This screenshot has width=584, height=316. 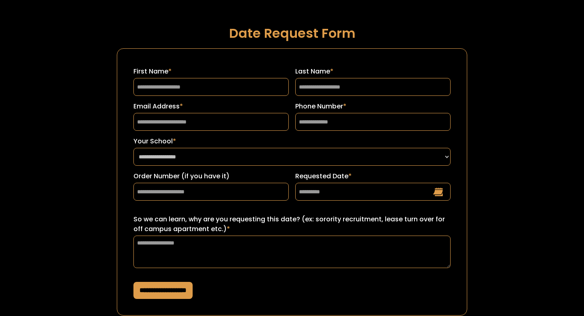 I want to click on label: First Name, so click(x=211, y=71).